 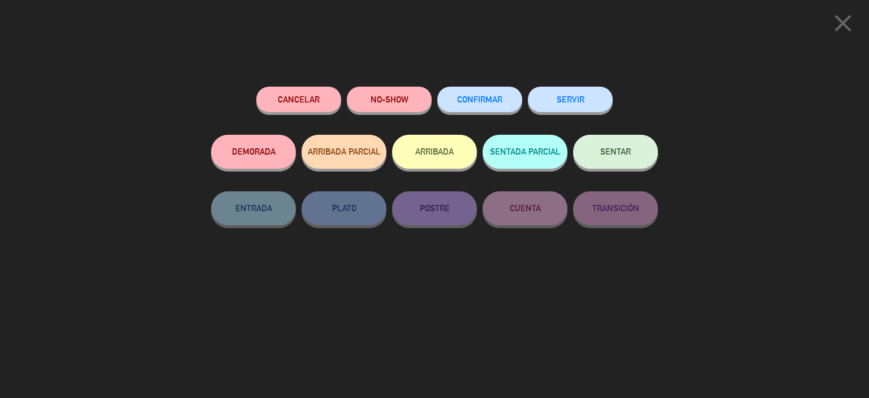 I want to click on button: SERVIR, so click(x=570, y=99).